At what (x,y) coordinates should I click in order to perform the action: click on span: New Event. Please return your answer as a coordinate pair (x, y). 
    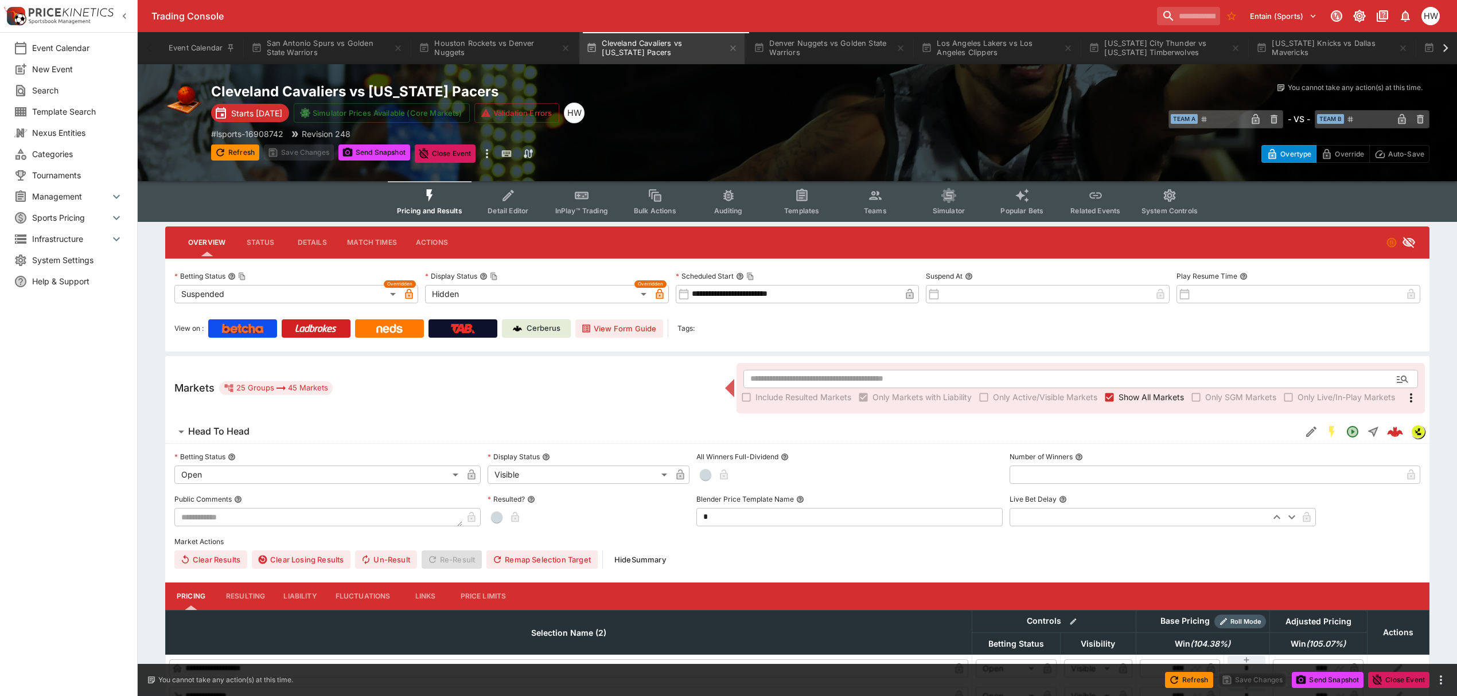
    Looking at the image, I should click on (77, 69).